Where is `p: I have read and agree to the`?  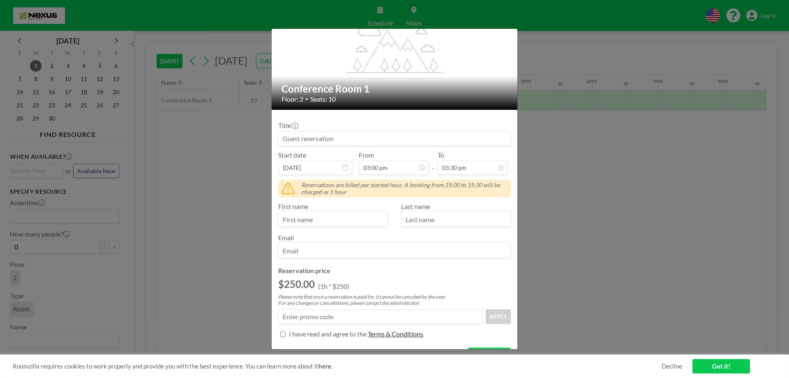 p: I have read and agree to the is located at coordinates (327, 334).